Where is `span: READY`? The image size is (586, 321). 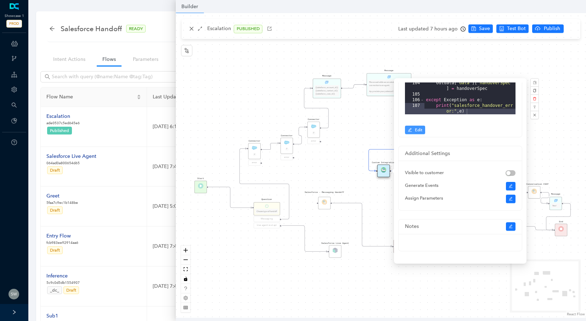
span: READY is located at coordinates (136, 29).